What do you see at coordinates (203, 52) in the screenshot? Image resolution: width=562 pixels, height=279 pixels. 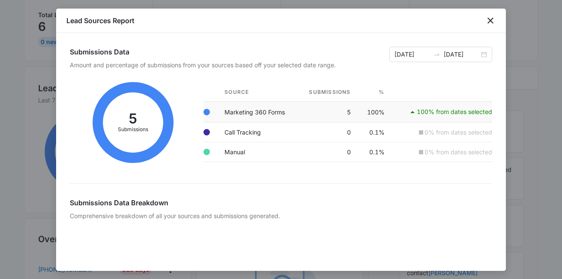 I see `h2: Submissions Data` at bounding box center [203, 52].